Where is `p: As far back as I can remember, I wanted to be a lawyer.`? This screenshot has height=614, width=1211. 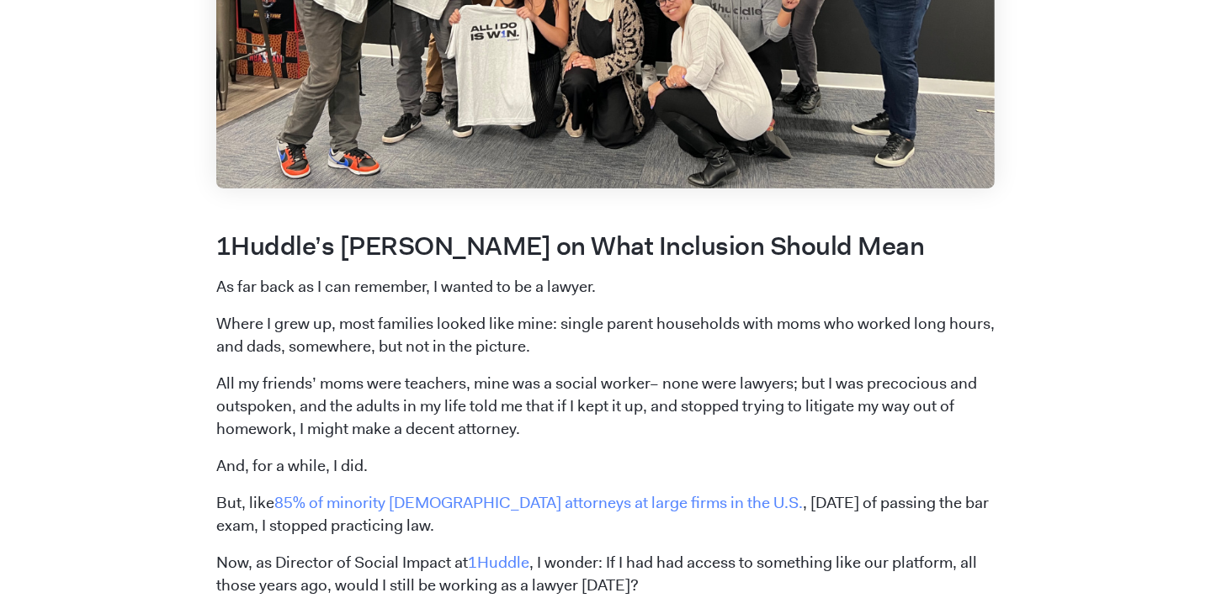 p: As far back as I can remember, I wanted to be a lawyer. is located at coordinates (605, 287).